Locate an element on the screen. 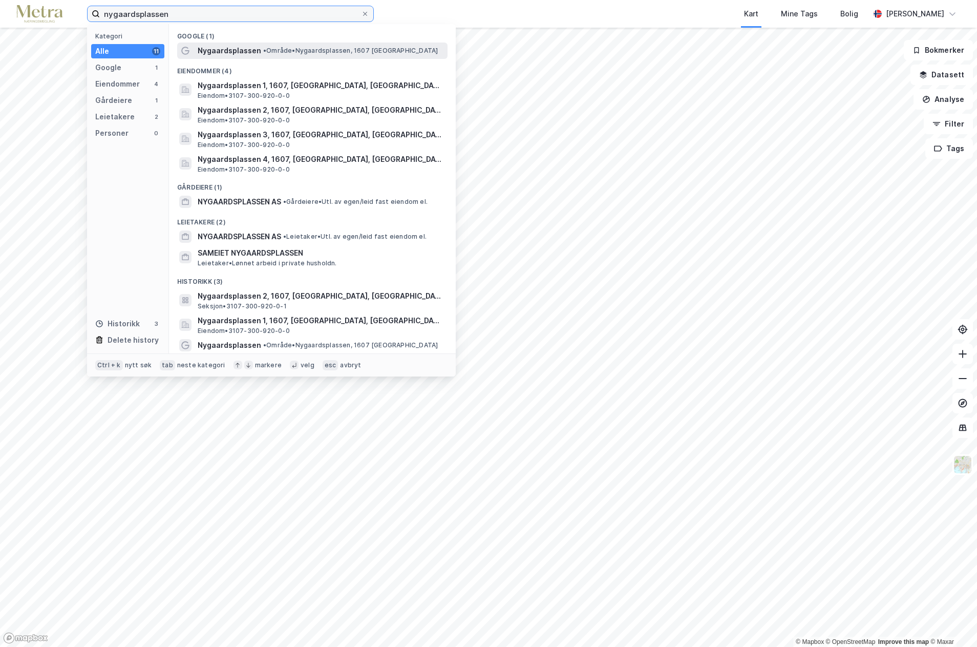 The height and width of the screenshot is (647, 977). a: Mapbox homepage is located at coordinates (26, 638).